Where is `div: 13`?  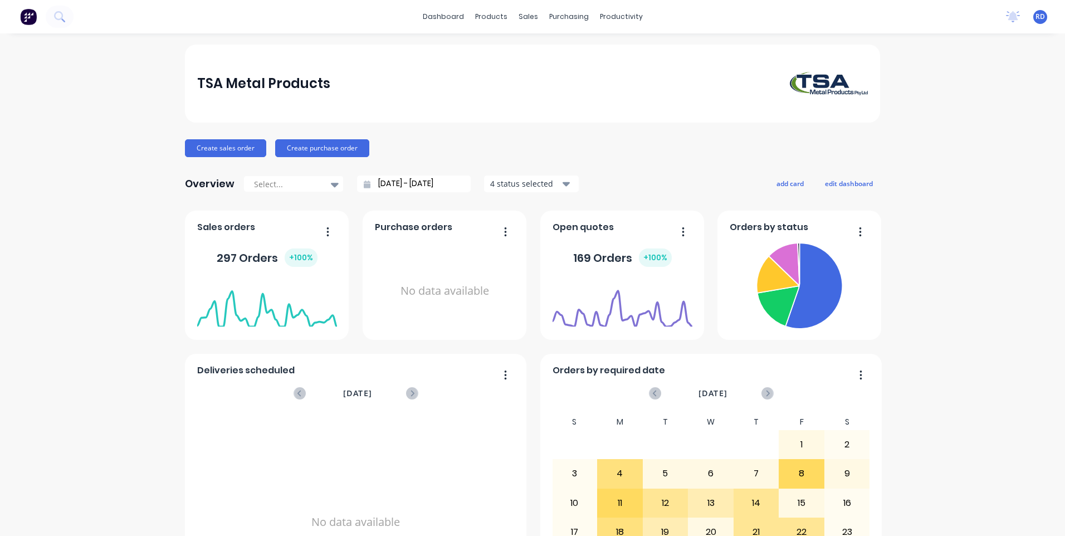
div: 13 is located at coordinates (711, 503).